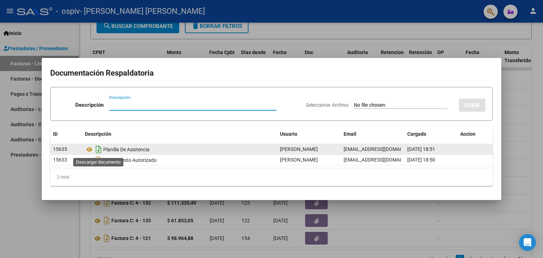 The height and width of the screenshot is (258, 543). What do you see at coordinates (431, 134) in the screenshot?
I see `datatable-header-cell: Cargado` at bounding box center [431, 134].